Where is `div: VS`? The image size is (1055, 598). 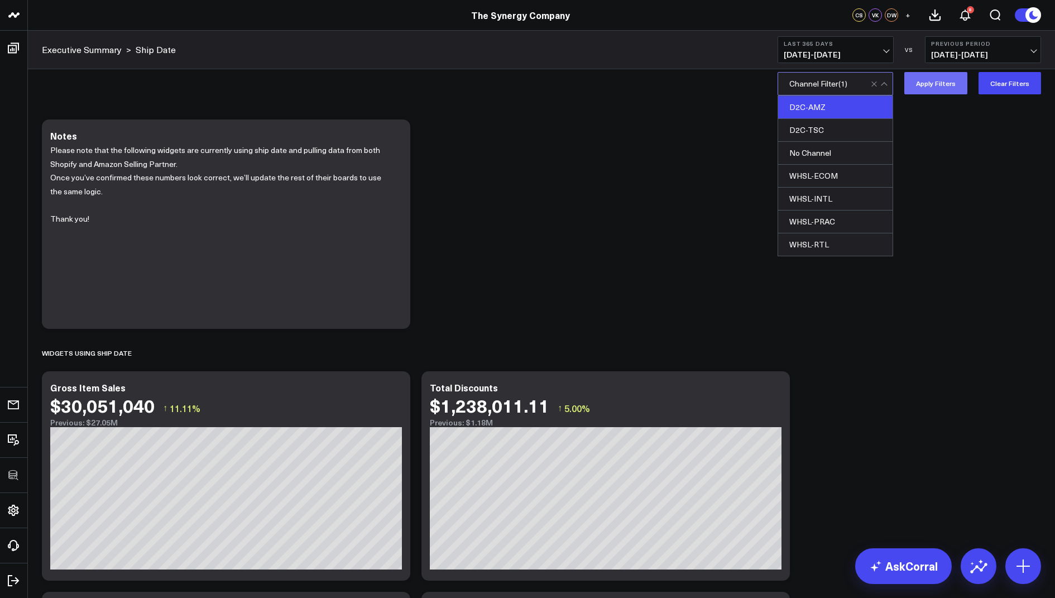 div: VS is located at coordinates (910, 50).